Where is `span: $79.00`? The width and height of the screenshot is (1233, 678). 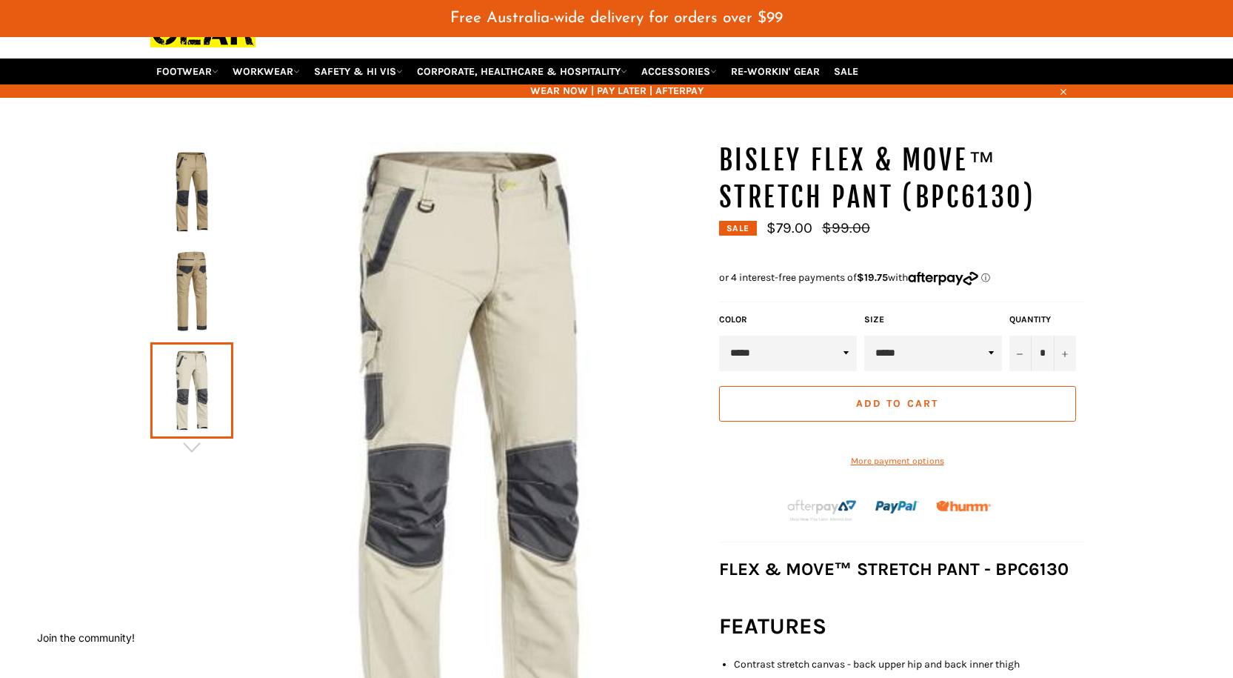 span: $79.00 is located at coordinates (790, 227).